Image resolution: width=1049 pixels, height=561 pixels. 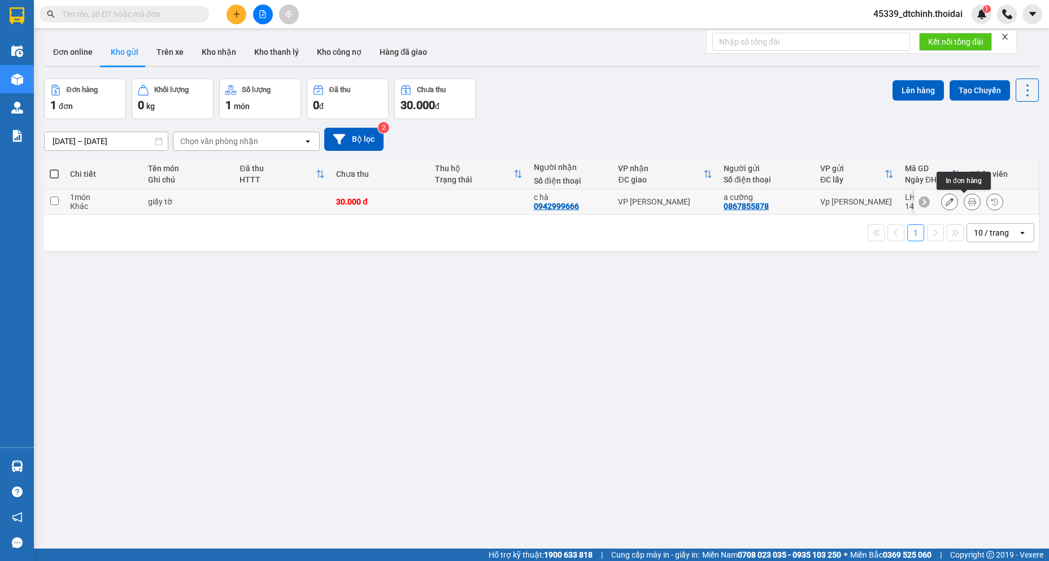 What do you see at coordinates (260, 99) in the screenshot?
I see `button: Số lượng1món` at bounding box center [260, 99].